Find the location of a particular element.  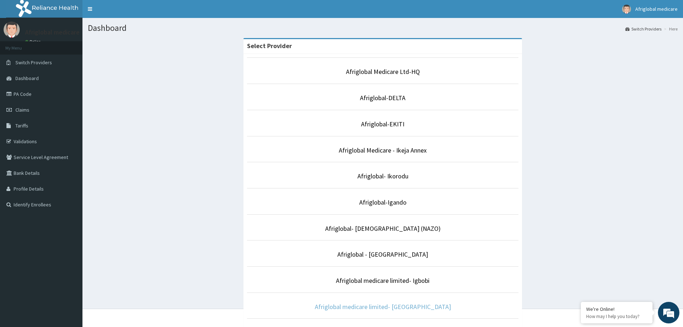

a: Afriglobal-Igando is located at coordinates (383, 202).